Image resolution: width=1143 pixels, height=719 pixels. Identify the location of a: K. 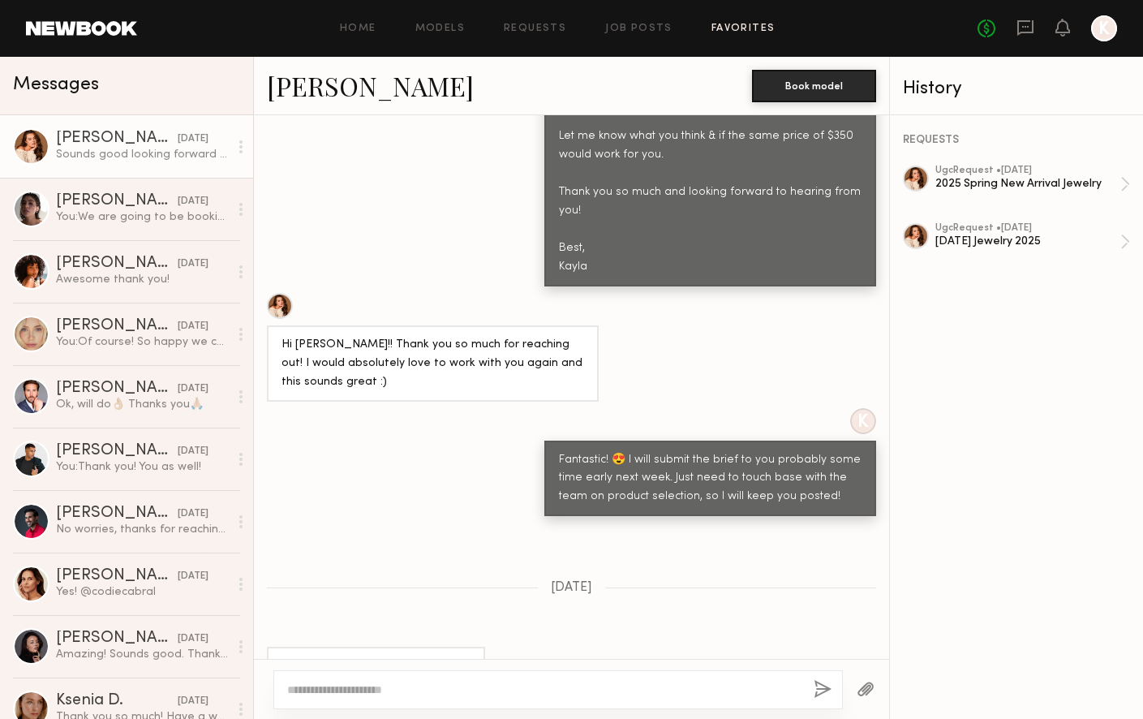
(1104, 28).